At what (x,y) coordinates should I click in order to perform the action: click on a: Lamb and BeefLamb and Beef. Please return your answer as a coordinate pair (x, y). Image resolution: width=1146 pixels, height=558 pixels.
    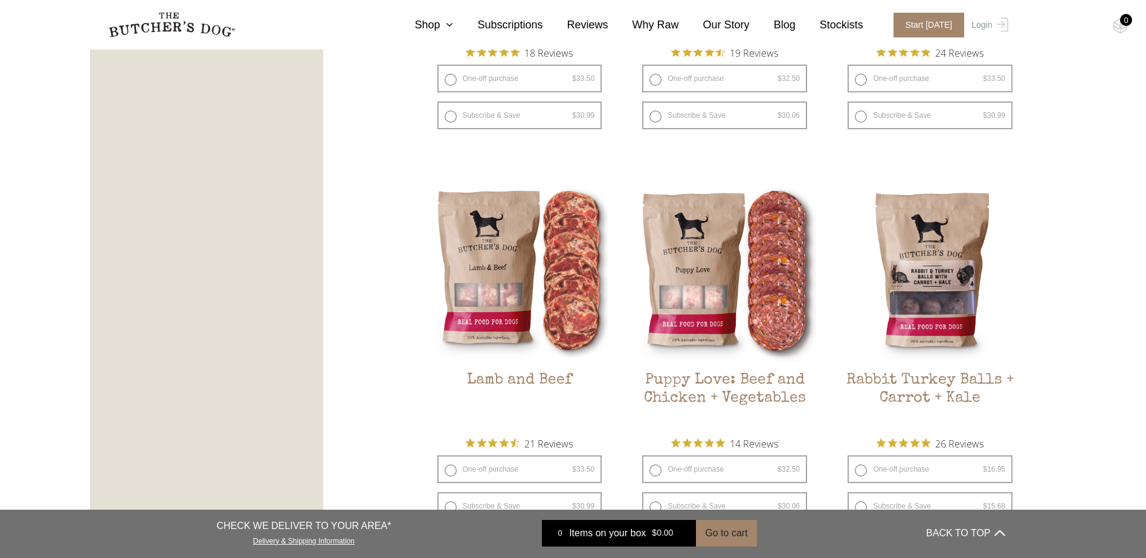
    Looking at the image, I should click on (519, 304).